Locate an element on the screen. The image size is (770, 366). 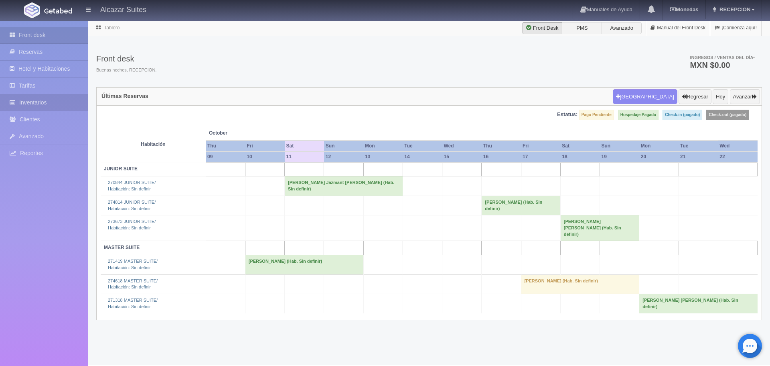
b: Monedas is located at coordinates (684, 9).